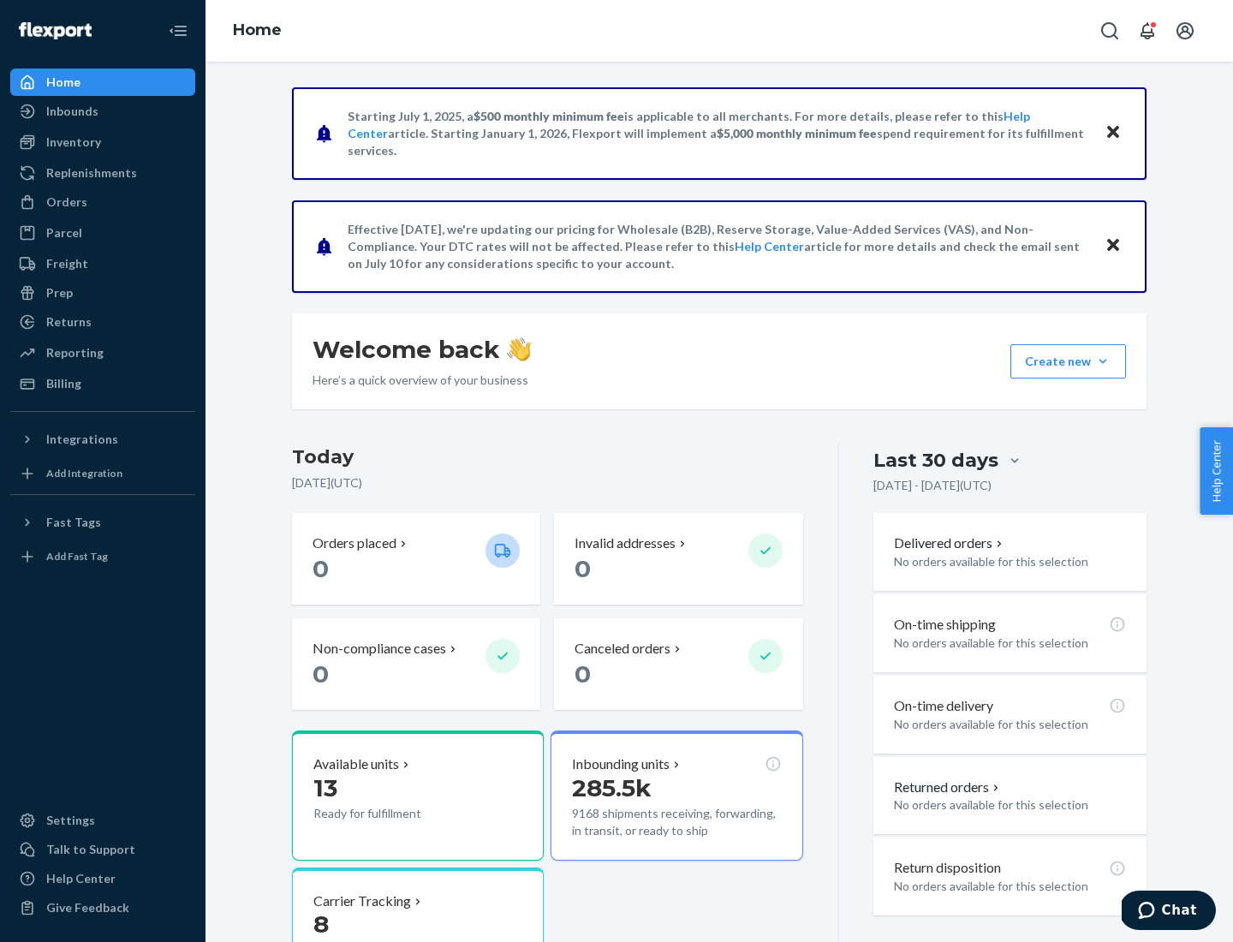 This screenshot has width=1233, height=942. I want to click on div: Reporting, so click(75, 353).